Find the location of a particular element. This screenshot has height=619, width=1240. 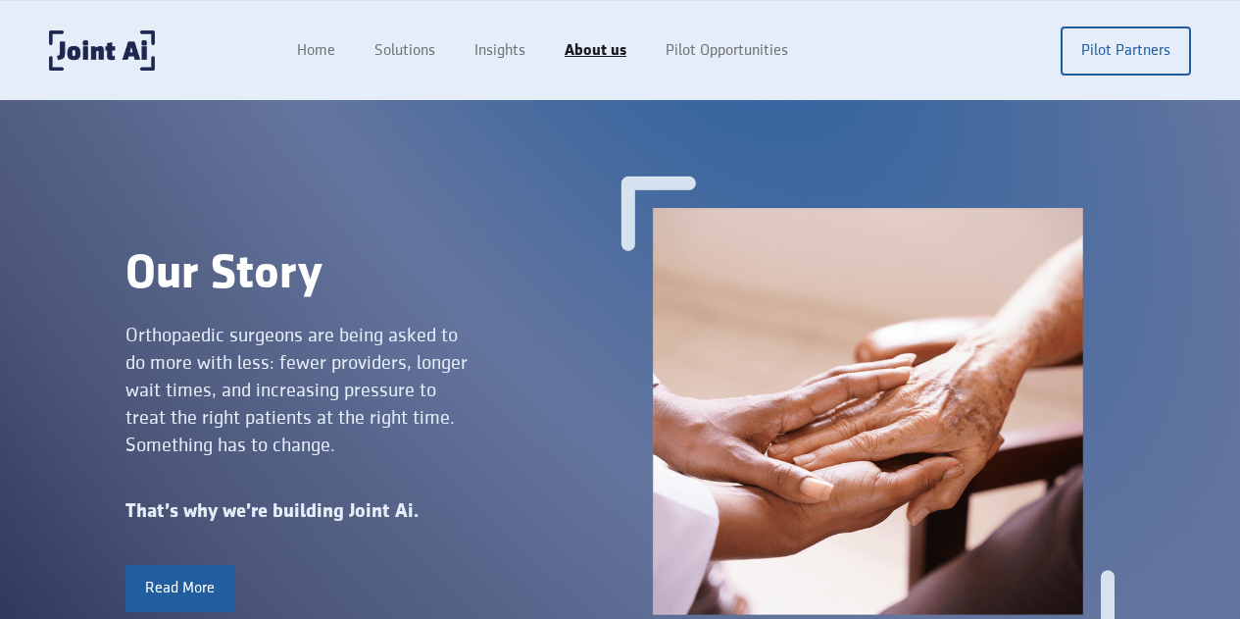

a: Home is located at coordinates (316, 51).